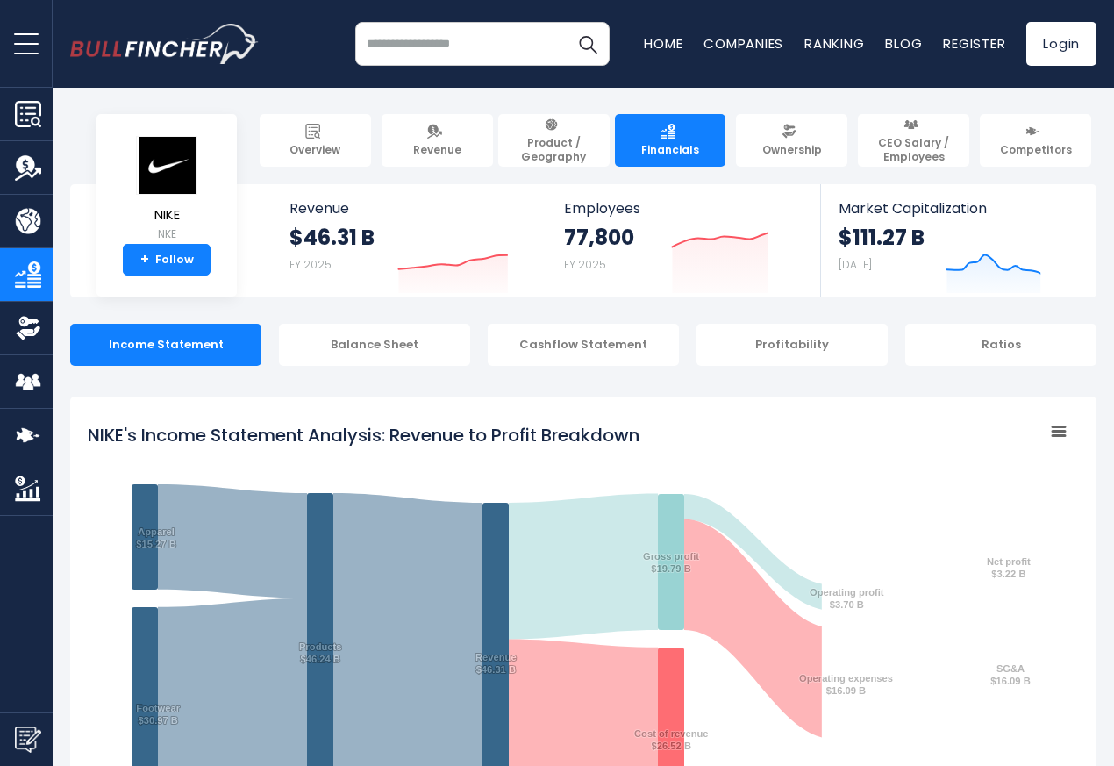  I want to click on small: NKE, so click(167, 234).